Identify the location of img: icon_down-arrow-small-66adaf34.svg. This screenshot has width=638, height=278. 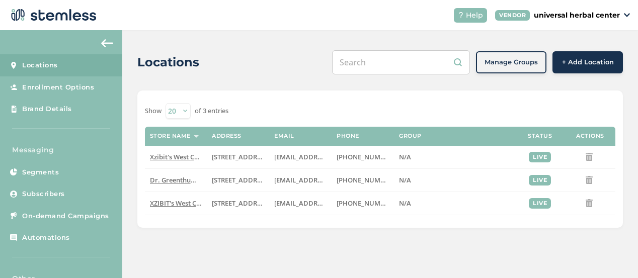
(627, 15).